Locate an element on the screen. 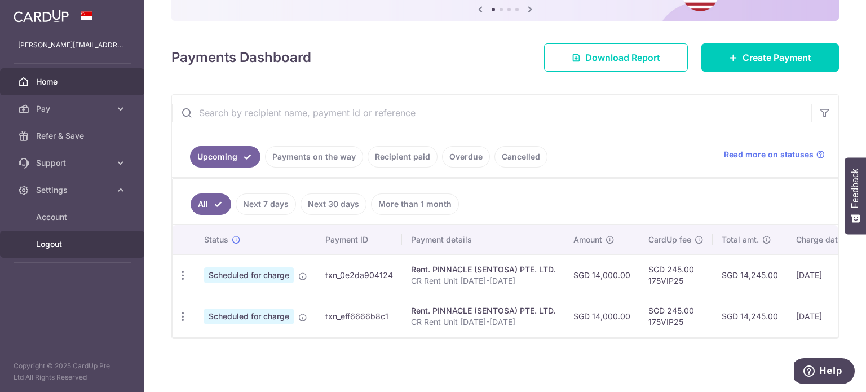 Image resolution: width=866 pixels, height=392 pixels. a: Read more on statuses is located at coordinates (774, 154).